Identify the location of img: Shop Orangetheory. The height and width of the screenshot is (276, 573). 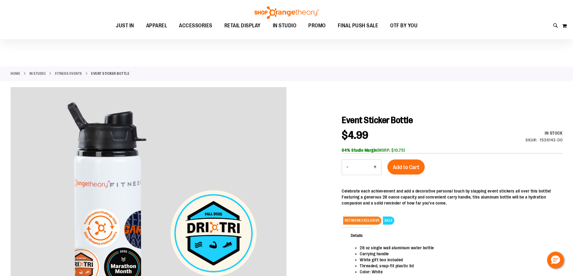
(287, 13).